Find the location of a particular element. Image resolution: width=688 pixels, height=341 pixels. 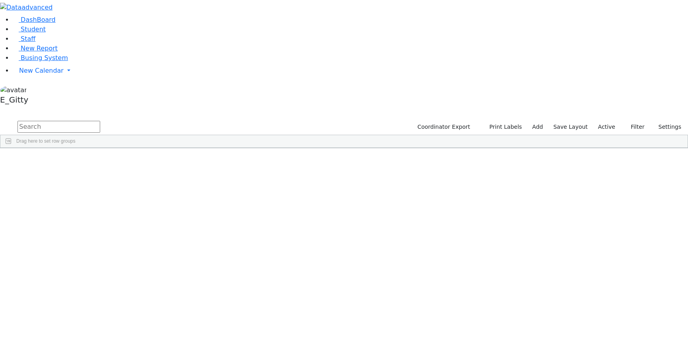

button: Filter is located at coordinates (635, 127).